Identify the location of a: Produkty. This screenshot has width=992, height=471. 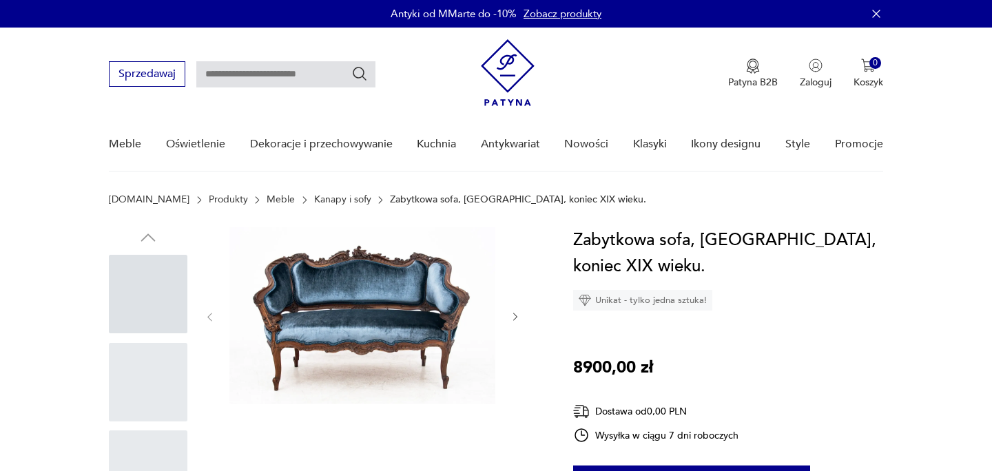
(228, 200).